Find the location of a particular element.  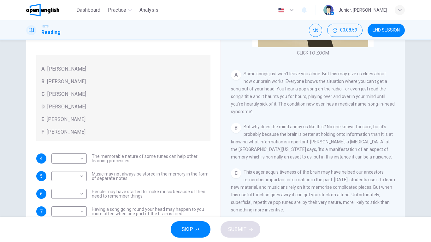

span: SKIP is located at coordinates (187, 230).